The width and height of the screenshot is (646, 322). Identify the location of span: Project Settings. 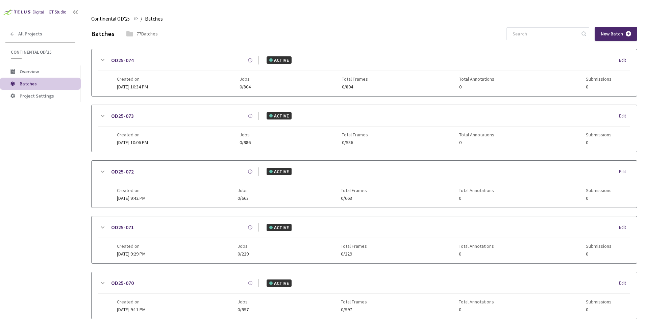
(37, 96).